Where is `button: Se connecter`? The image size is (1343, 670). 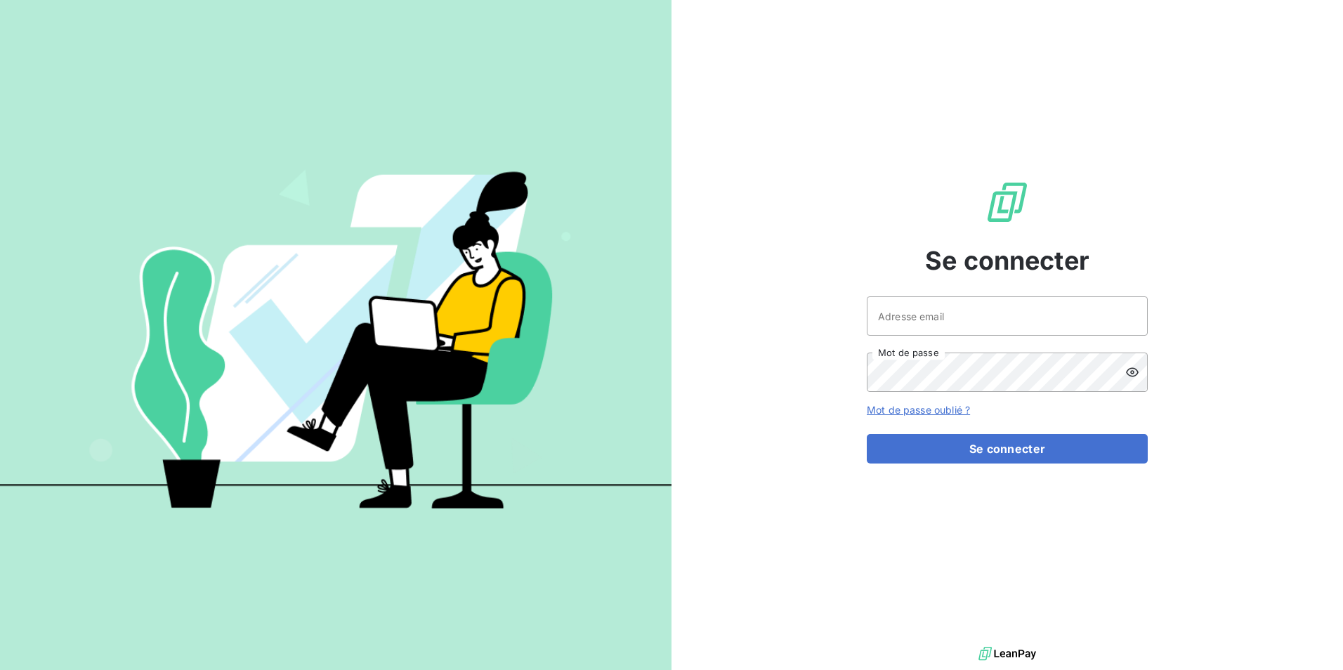
button: Se connecter is located at coordinates (1007, 449).